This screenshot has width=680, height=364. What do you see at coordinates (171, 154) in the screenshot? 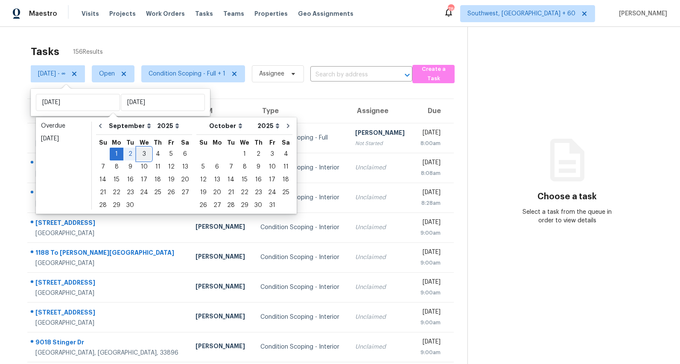
I see `div: Fri Sep 05 2025` at bounding box center [171, 154].